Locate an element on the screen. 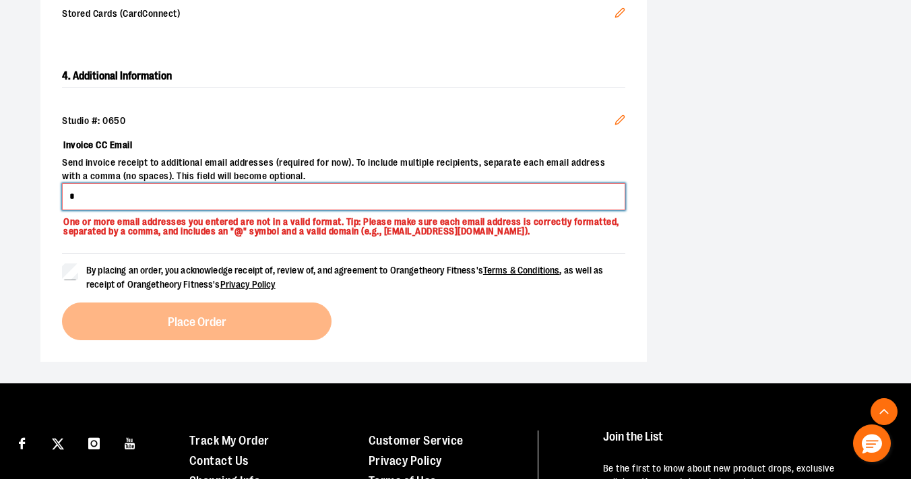 The height and width of the screenshot is (479, 911). a: Visit our Youtube page is located at coordinates (130, 442).